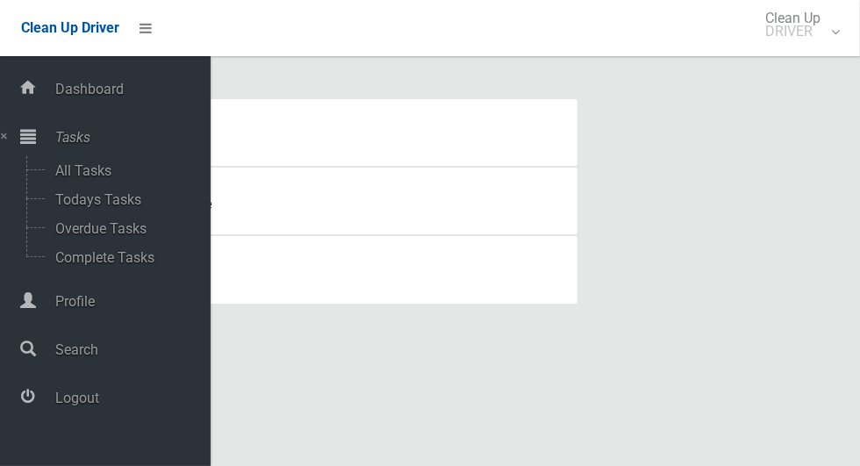  I want to click on span: Dashboard, so click(130, 89).